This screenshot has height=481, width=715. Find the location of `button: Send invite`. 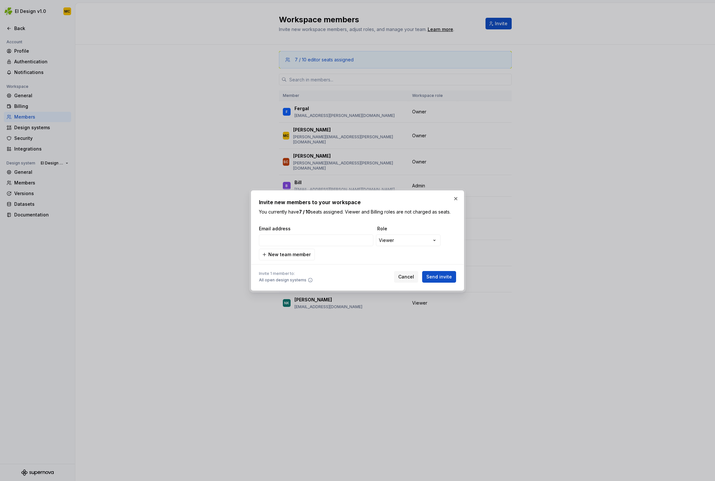

button: Send invite is located at coordinates (439, 277).